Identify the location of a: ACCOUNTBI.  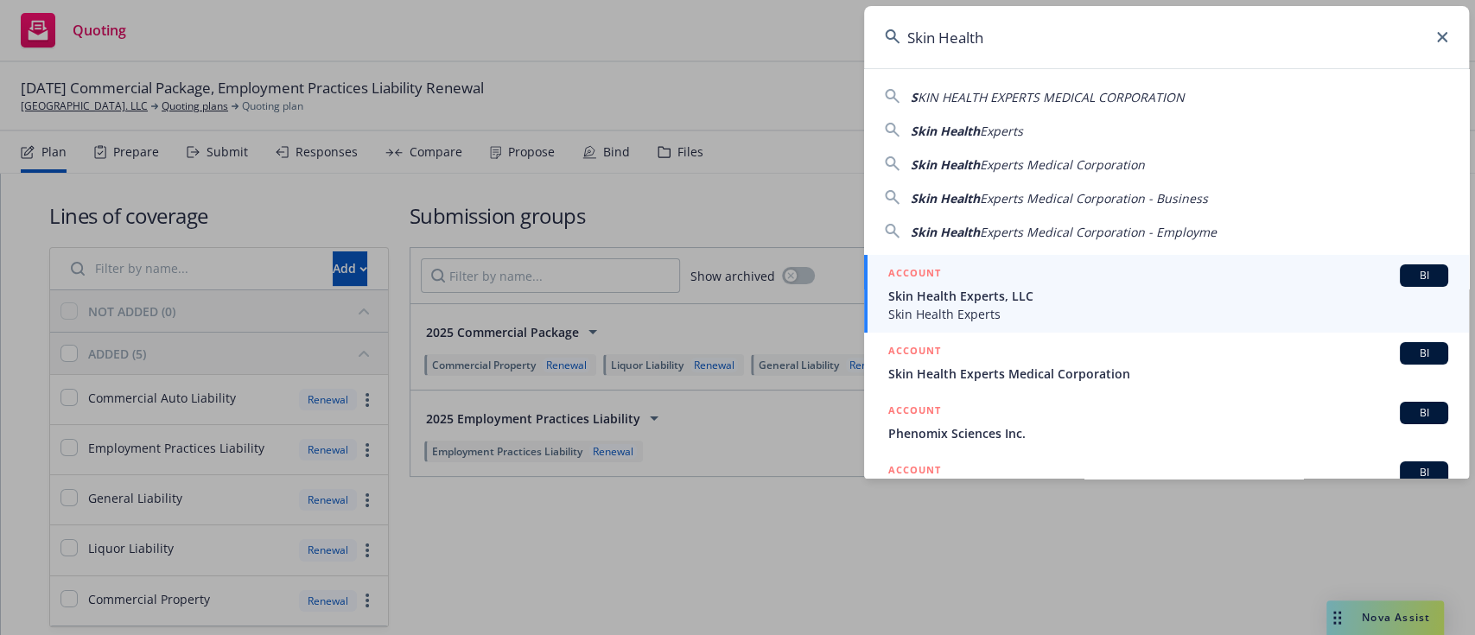
(1166, 481).